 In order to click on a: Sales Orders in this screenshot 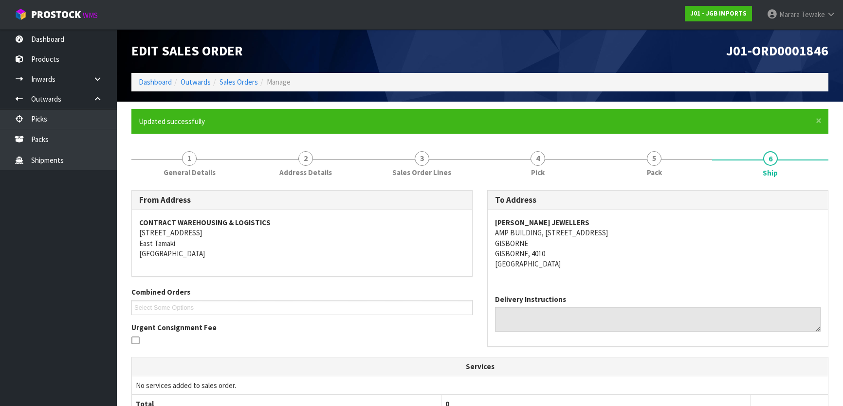, I will do `click(238, 82)`.